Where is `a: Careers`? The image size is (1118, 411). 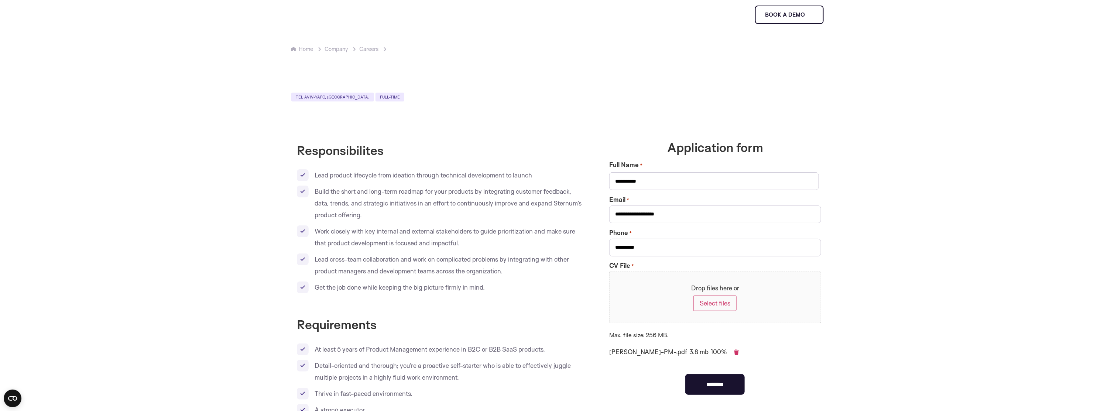 a: Careers is located at coordinates (369, 49).